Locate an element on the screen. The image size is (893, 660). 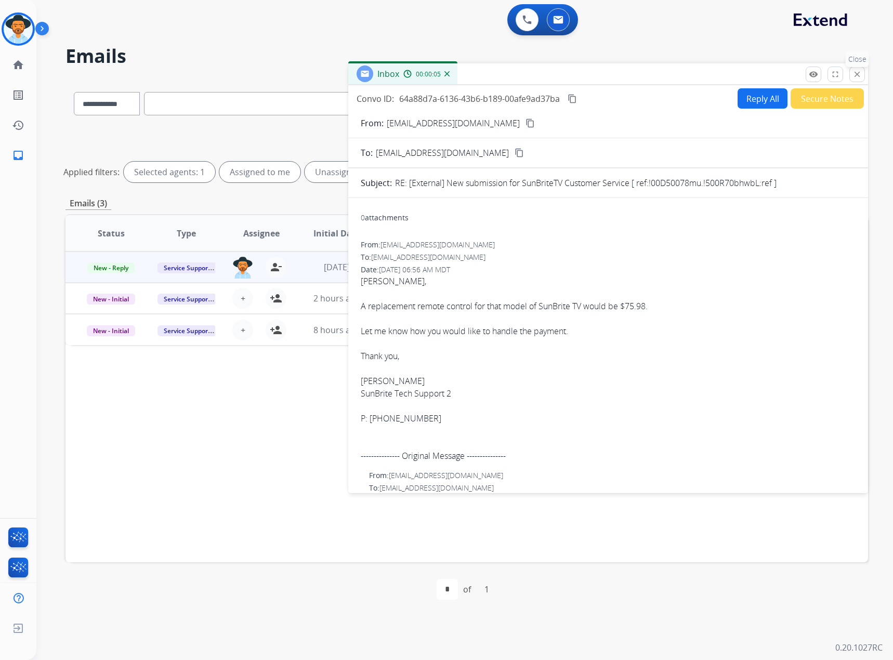
mat-icon: list_alt is located at coordinates (18, 95).